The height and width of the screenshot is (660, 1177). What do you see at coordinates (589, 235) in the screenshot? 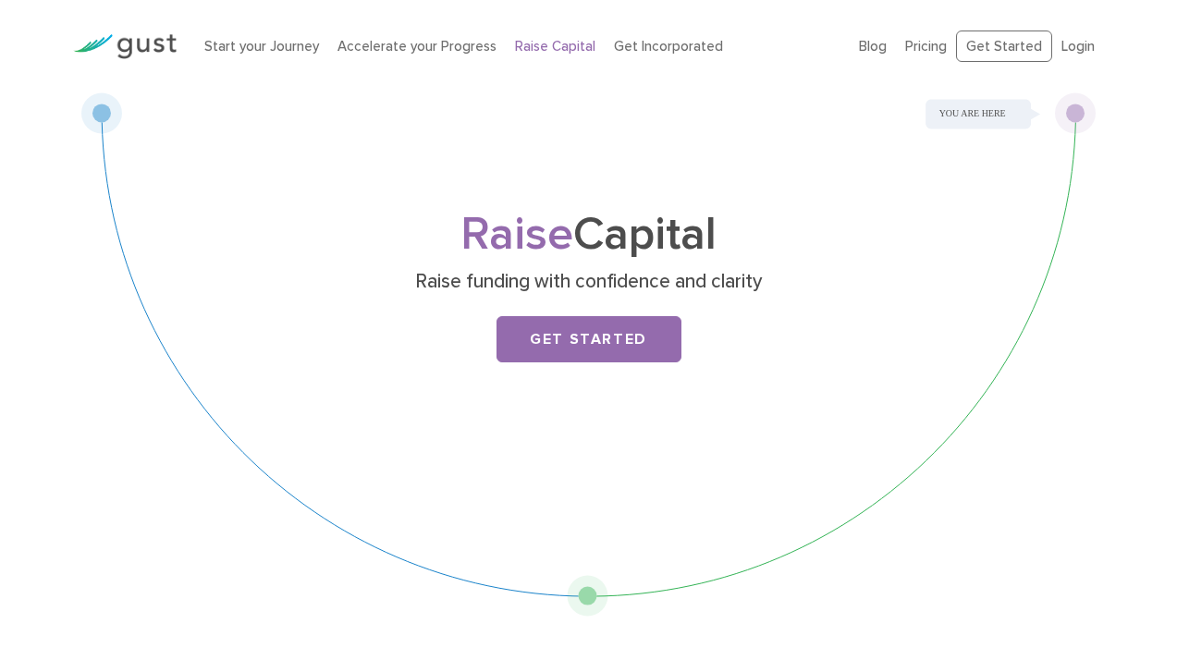
I see `h1: Capital` at bounding box center [589, 235].